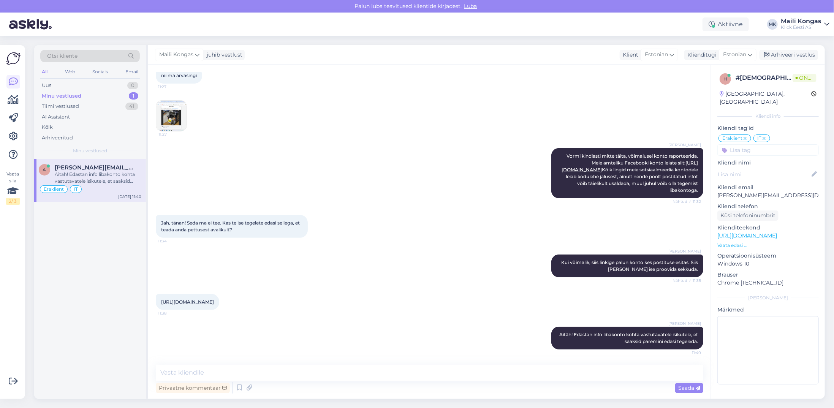 The width and height of the screenshot is (834, 408). Describe the element at coordinates (768, 206) in the screenshot. I see `p: Kliendi telefon` at that location.